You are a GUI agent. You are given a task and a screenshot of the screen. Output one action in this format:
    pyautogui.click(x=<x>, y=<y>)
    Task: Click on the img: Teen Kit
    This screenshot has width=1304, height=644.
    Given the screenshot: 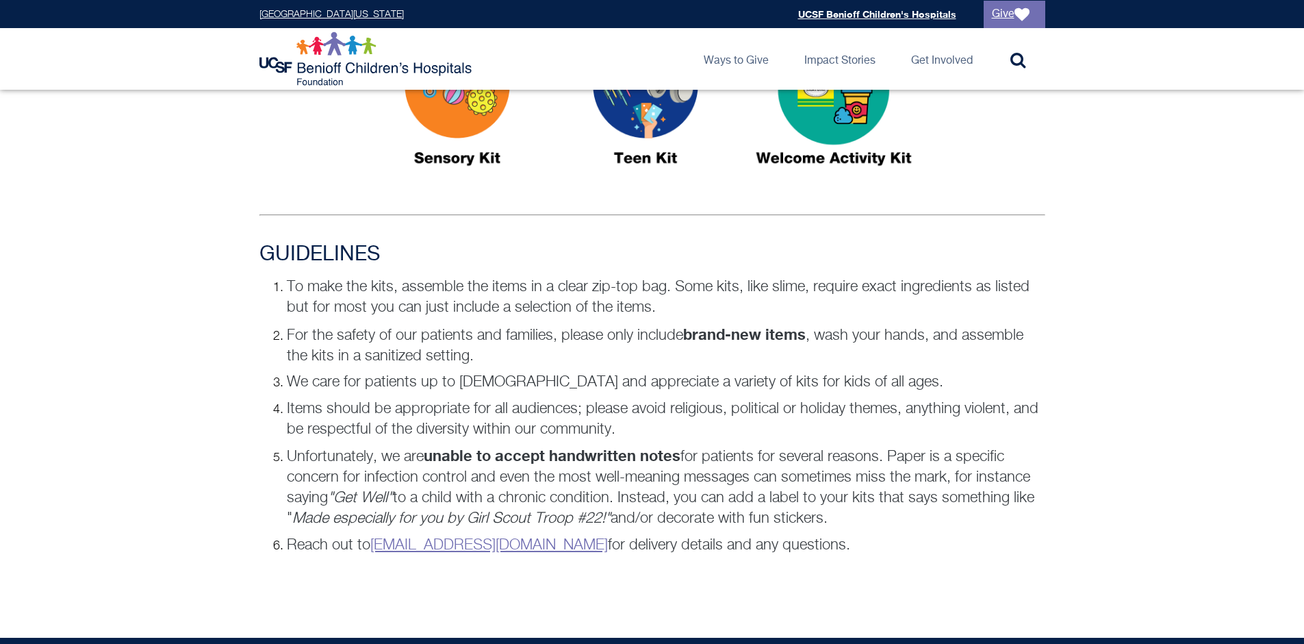 What is the action you would take?
    pyautogui.click(x=646, y=105)
    